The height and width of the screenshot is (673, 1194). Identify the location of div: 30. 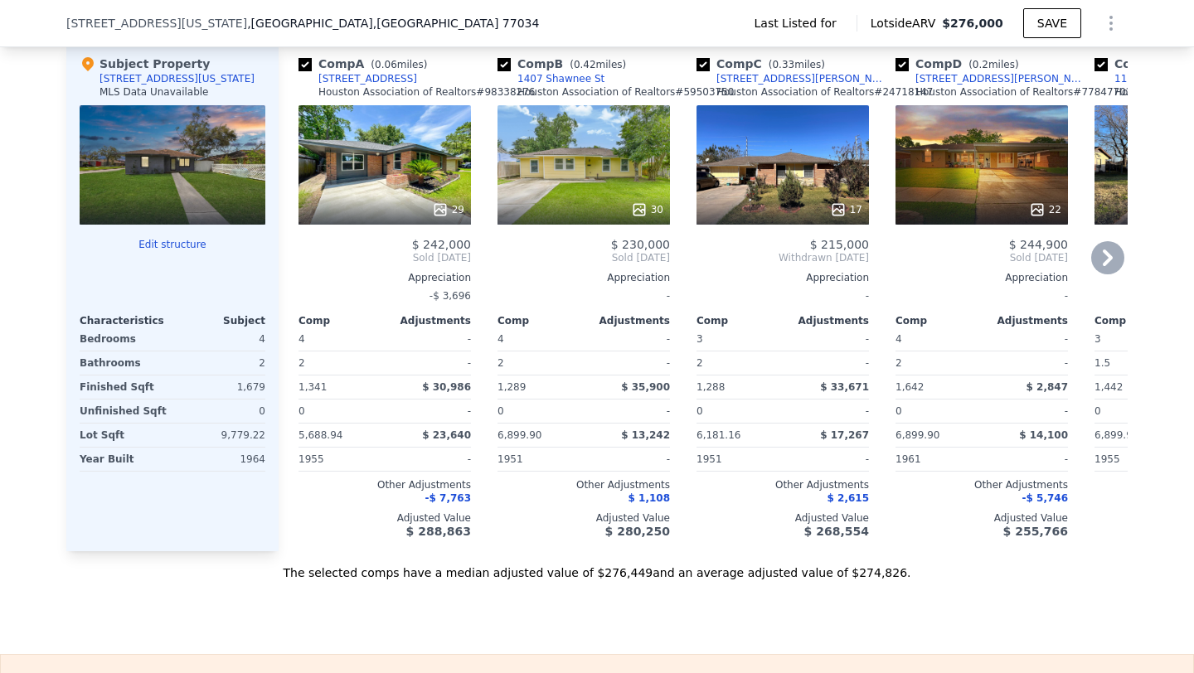
(647, 210).